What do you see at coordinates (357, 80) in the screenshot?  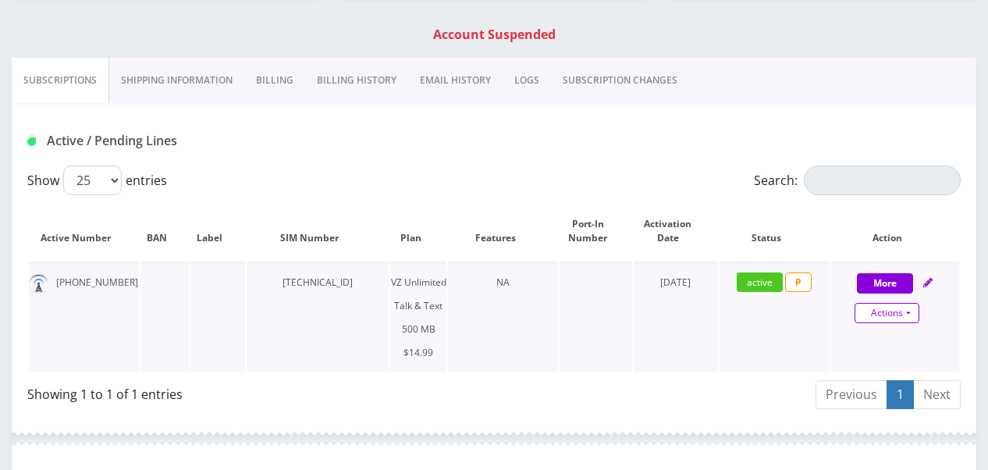 I see `a: Billing History` at bounding box center [357, 80].